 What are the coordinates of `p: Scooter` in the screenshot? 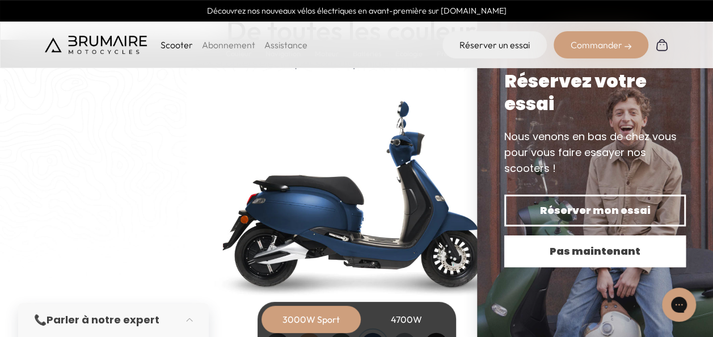 It's located at (176, 45).